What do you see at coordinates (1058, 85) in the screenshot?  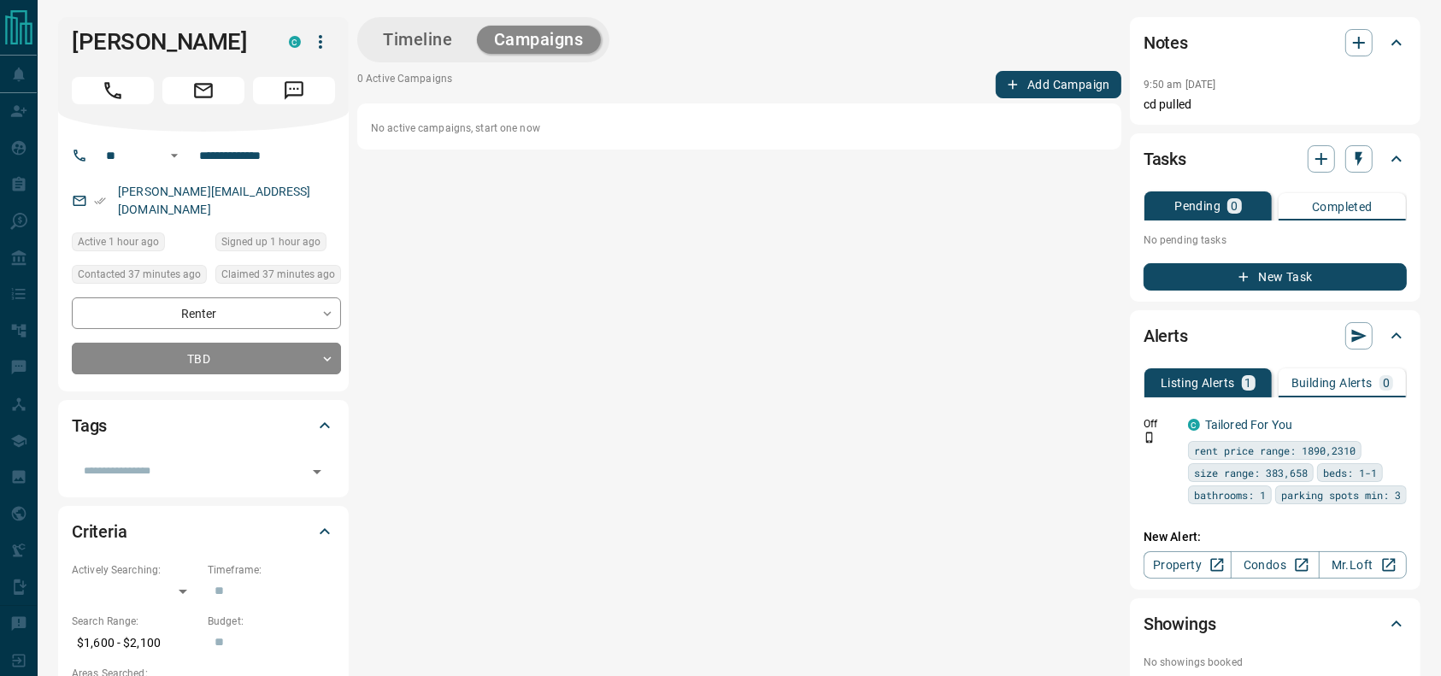 I see `button: Add Campaign` at bounding box center [1058, 85].